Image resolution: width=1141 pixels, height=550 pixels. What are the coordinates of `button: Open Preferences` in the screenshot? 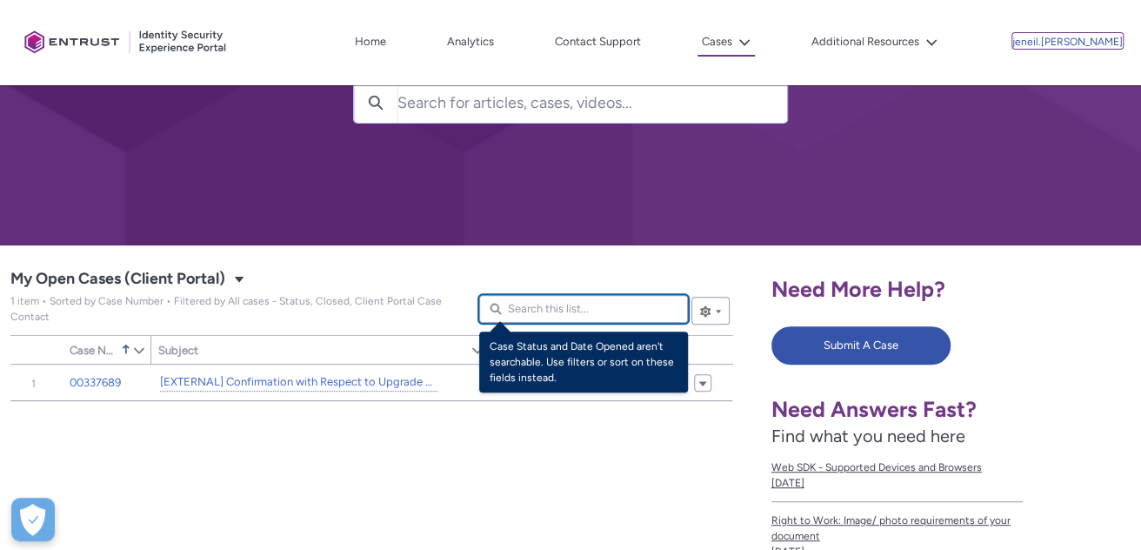 It's located at (33, 519).